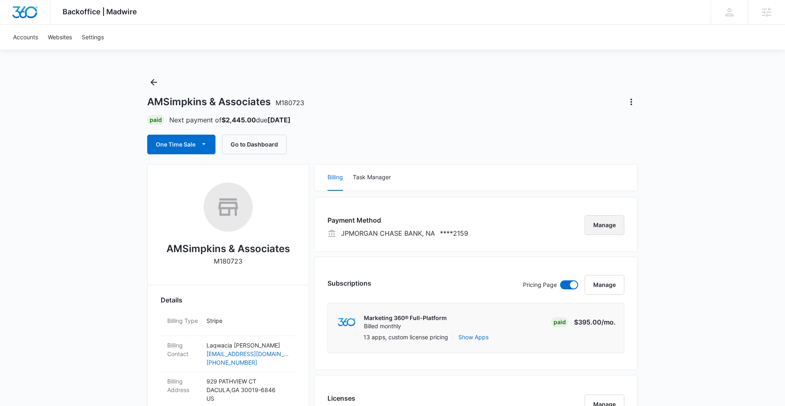 Image resolution: width=785 pixels, height=406 pixels. Describe the element at coordinates (388, 233) in the screenshot. I see `p: JPMORGAN CHASE BANK, NA` at that location.